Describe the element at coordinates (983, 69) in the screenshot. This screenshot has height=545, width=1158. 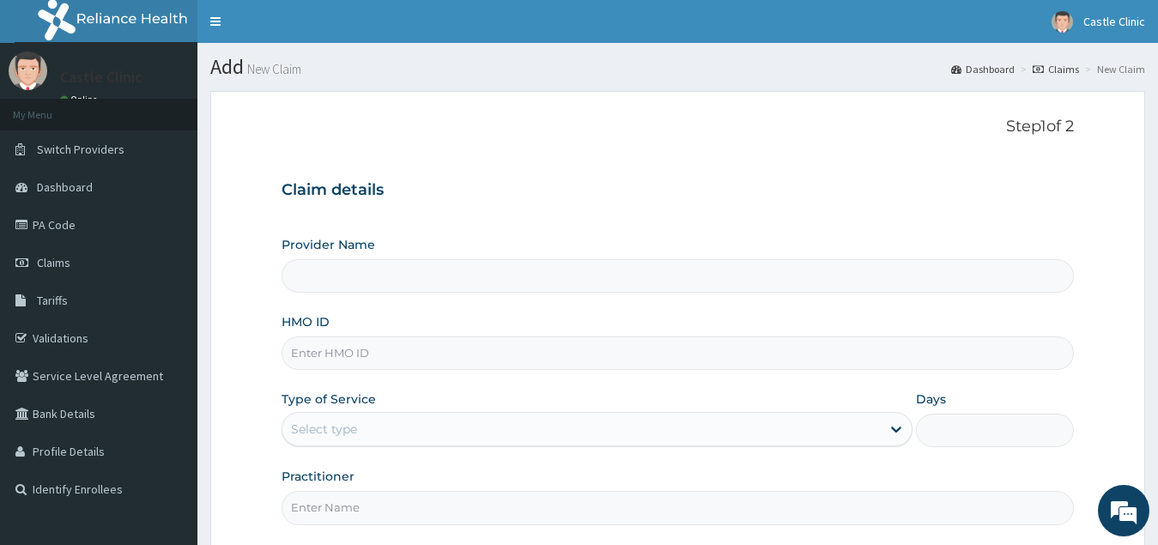
I see `a: Dashboard` at that location.